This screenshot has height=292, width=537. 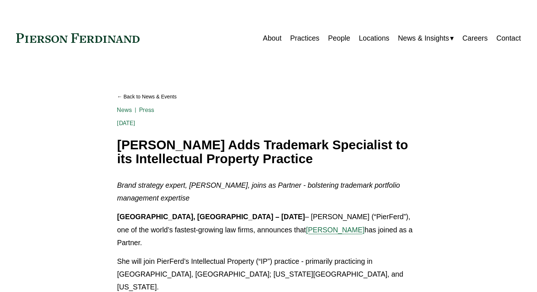 I want to click on a: Press, so click(x=147, y=110).